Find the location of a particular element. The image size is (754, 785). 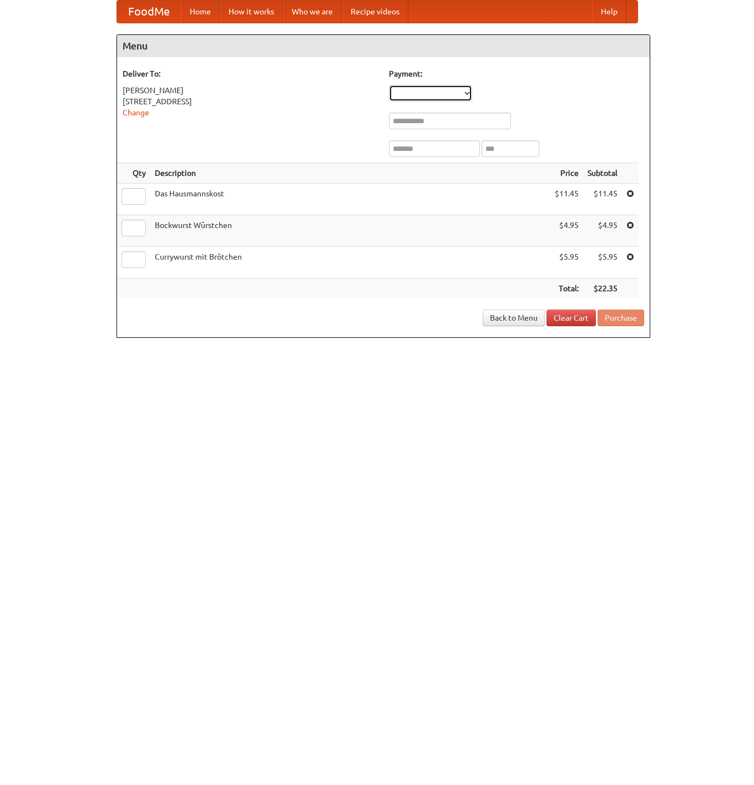

th: Description is located at coordinates (350, 173).